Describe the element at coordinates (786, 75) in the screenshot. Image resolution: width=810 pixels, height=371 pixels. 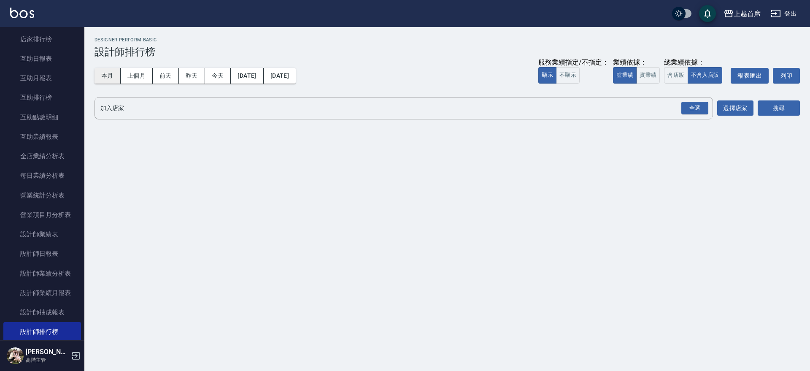
I see `button: 列印` at that location.